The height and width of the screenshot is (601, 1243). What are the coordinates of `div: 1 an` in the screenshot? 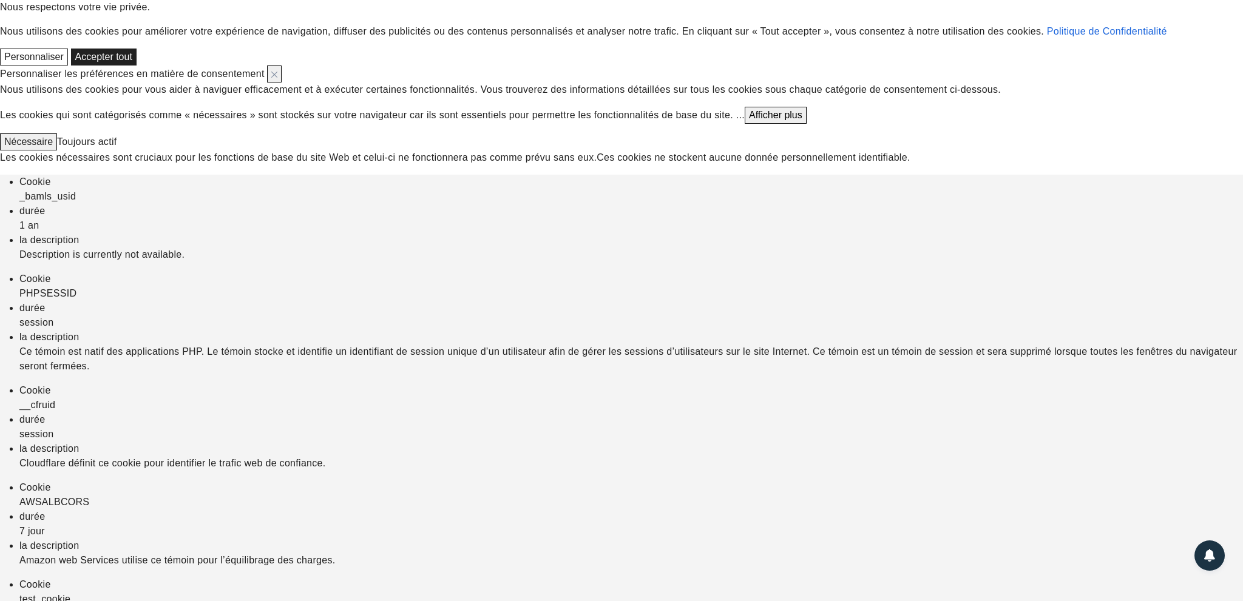 It's located at (631, 226).